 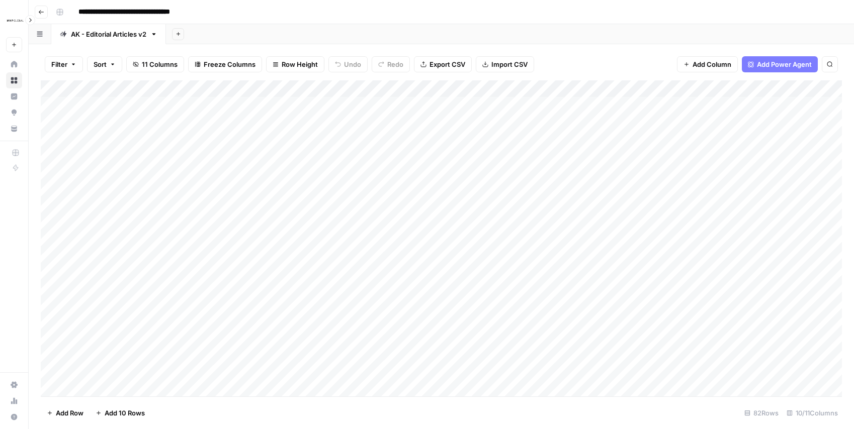 I want to click on span: 11 Columns, so click(x=159, y=64).